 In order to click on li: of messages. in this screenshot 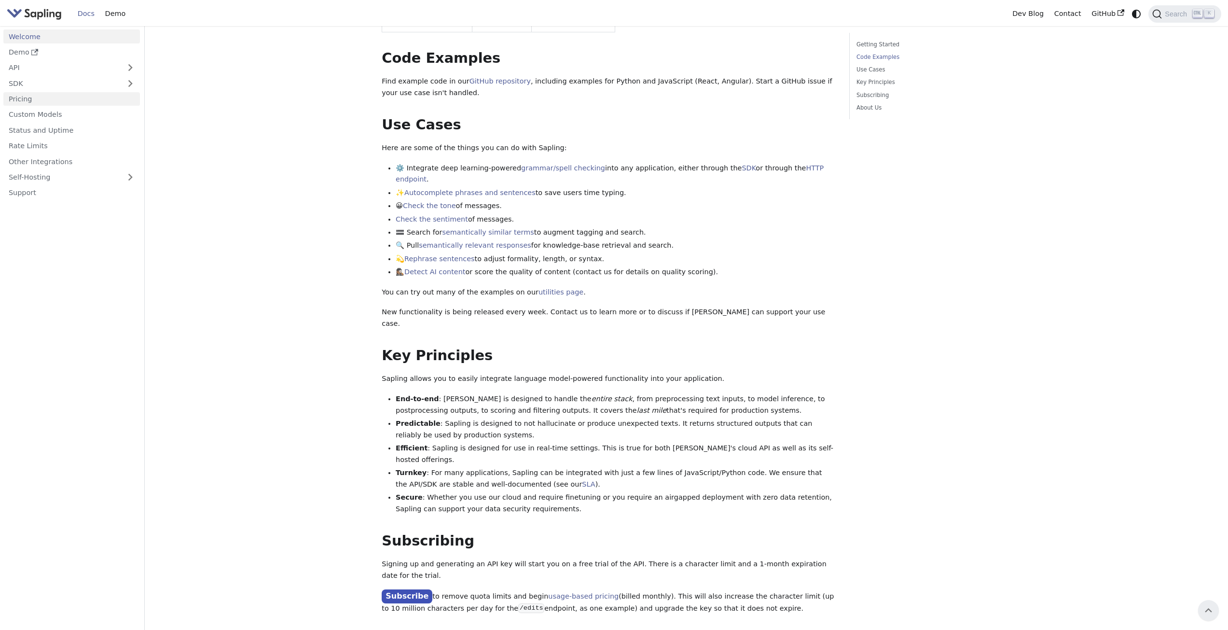, I will do `click(615, 220)`.